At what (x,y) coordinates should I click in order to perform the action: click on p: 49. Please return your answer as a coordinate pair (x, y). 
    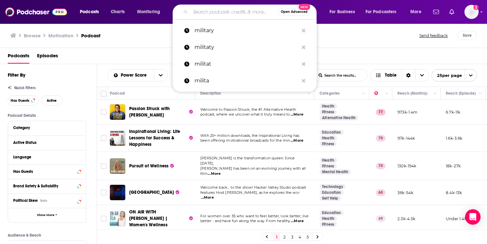
    Looking at the image, I should click on (381, 219).